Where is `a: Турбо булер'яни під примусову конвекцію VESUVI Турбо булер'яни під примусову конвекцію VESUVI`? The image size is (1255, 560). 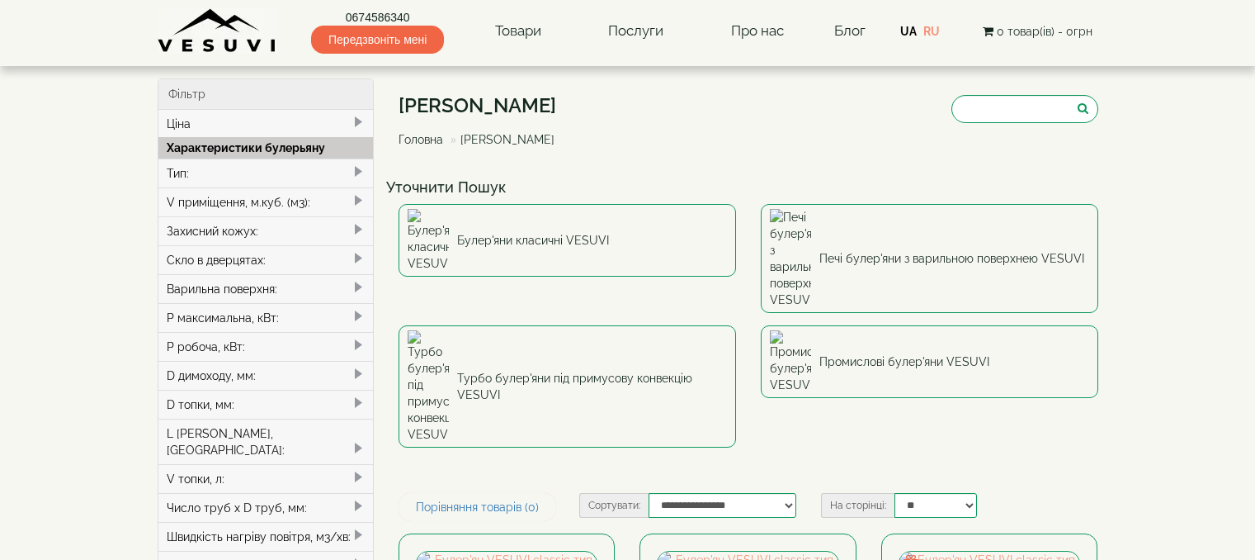
a: Турбо булер'яни під примусову конвекцію VESUVI Турбо булер'яни під примусову конвекцію VESUVI is located at coordinates (567, 386).